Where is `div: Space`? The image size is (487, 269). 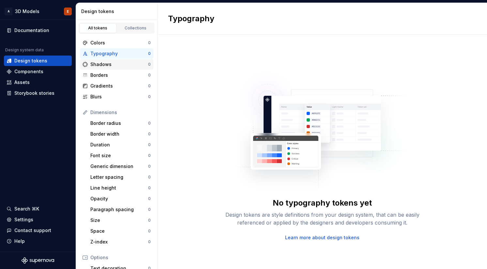 div: Space is located at coordinates (119, 231).